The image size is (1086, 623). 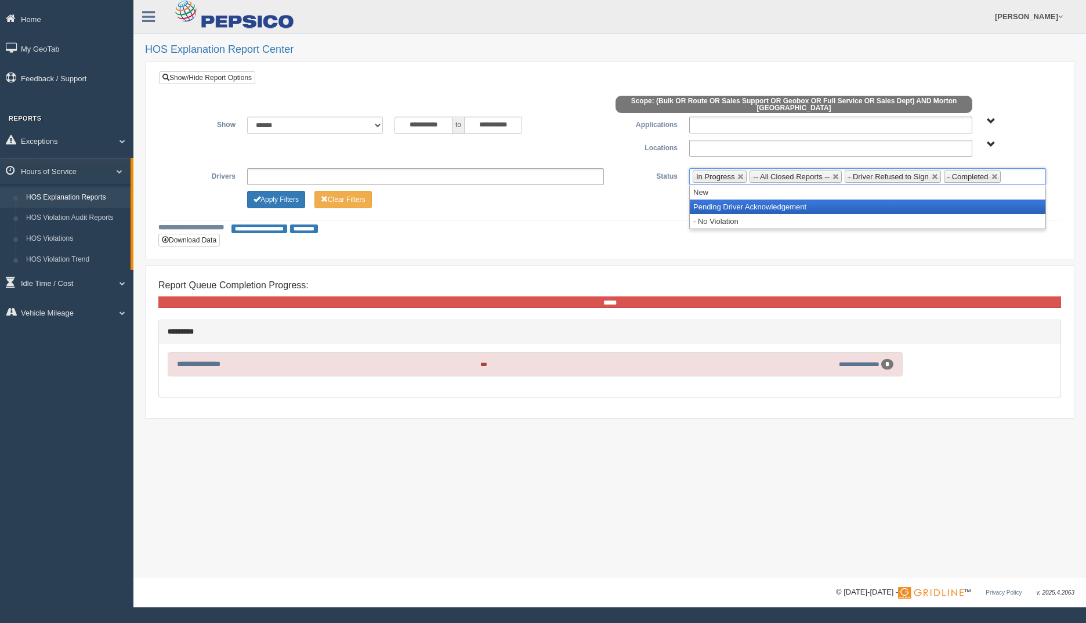 I want to click on span: Scope: (Bulk OR Route OR Sales Support OR Geobox OR Full Service OR Sales Dept) AND Morton [GEOGR..., so click(x=793, y=104).